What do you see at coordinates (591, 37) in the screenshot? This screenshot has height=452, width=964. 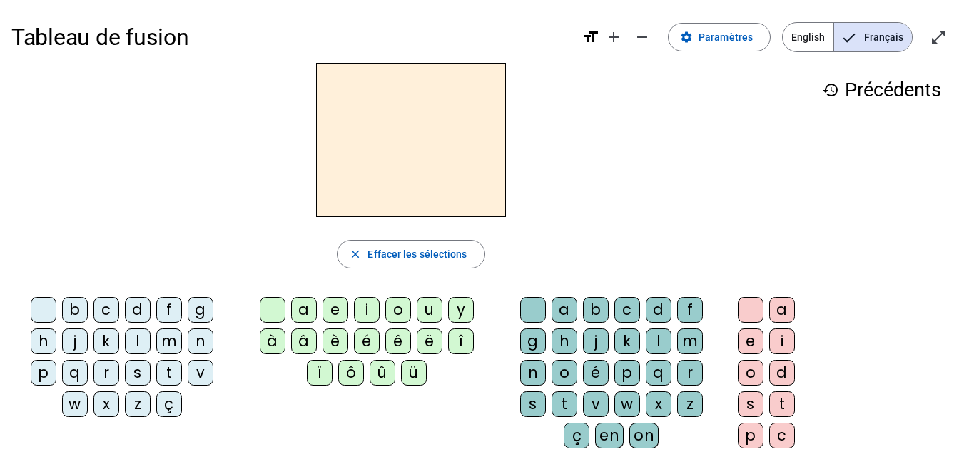 I see `mat-icon: format_size` at bounding box center [591, 37].